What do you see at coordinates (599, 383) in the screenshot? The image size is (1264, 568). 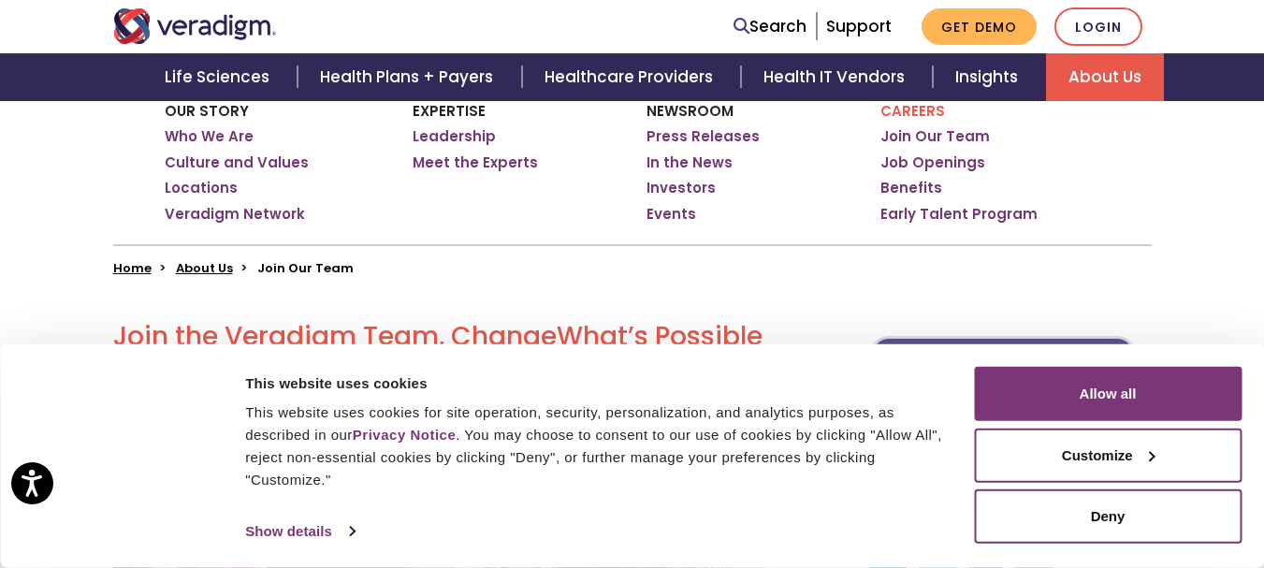 I see `div: This website uses cookies` at bounding box center [599, 383].